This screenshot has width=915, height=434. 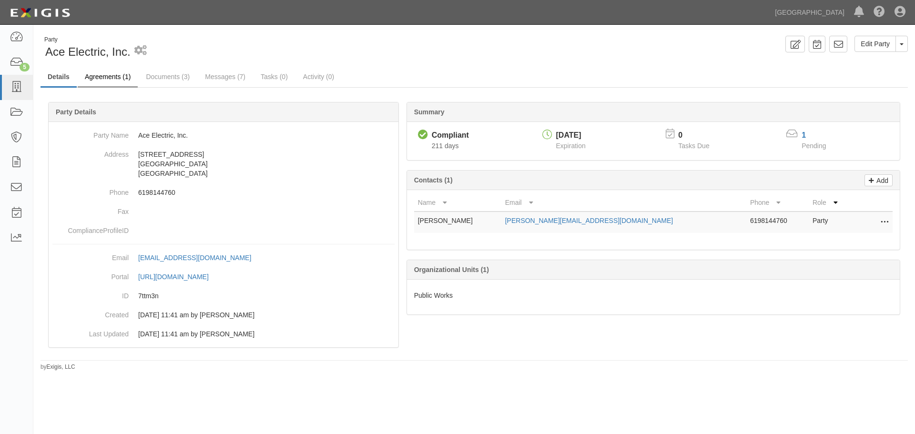 I want to click on th: Role, so click(x=831, y=202).